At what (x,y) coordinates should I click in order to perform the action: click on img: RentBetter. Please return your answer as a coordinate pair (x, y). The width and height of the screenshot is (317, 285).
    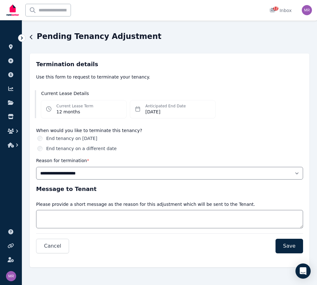
    Looking at the image, I should click on (13, 10).